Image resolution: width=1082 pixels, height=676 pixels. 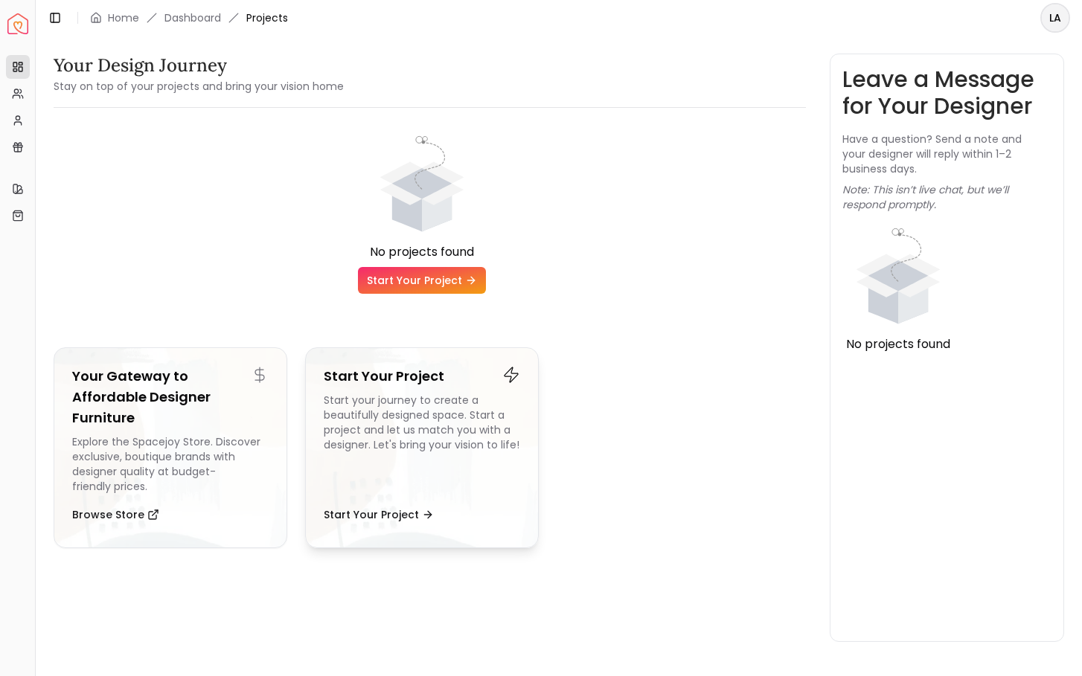 What do you see at coordinates (18, 24) in the screenshot?
I see `a: Spacejoy` at bounding box center [18, 24].